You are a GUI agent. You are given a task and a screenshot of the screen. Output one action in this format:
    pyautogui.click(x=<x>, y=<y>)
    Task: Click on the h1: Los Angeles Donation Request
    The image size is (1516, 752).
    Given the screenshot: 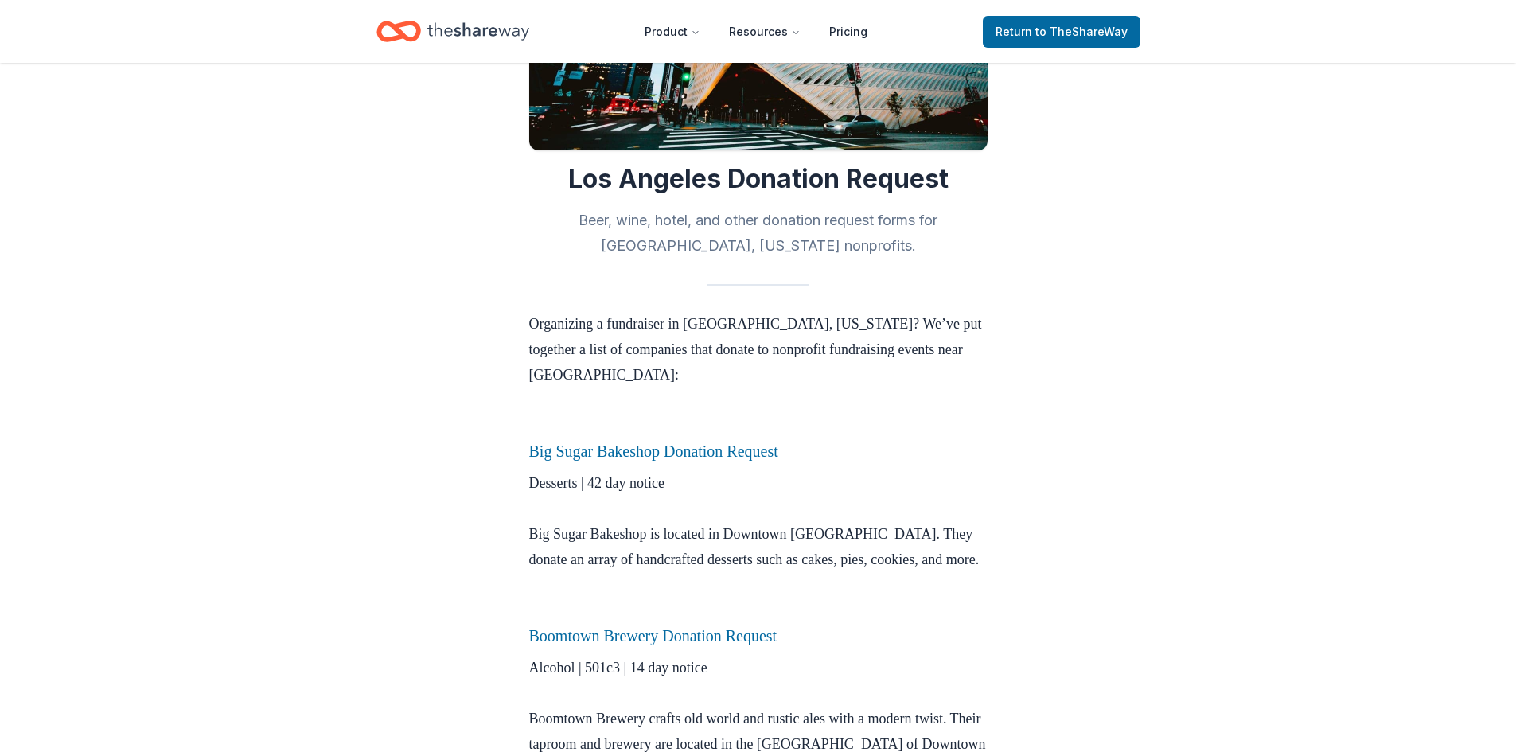 What is the action you would take?
    pyautogui.click(x=758, y=179)
    